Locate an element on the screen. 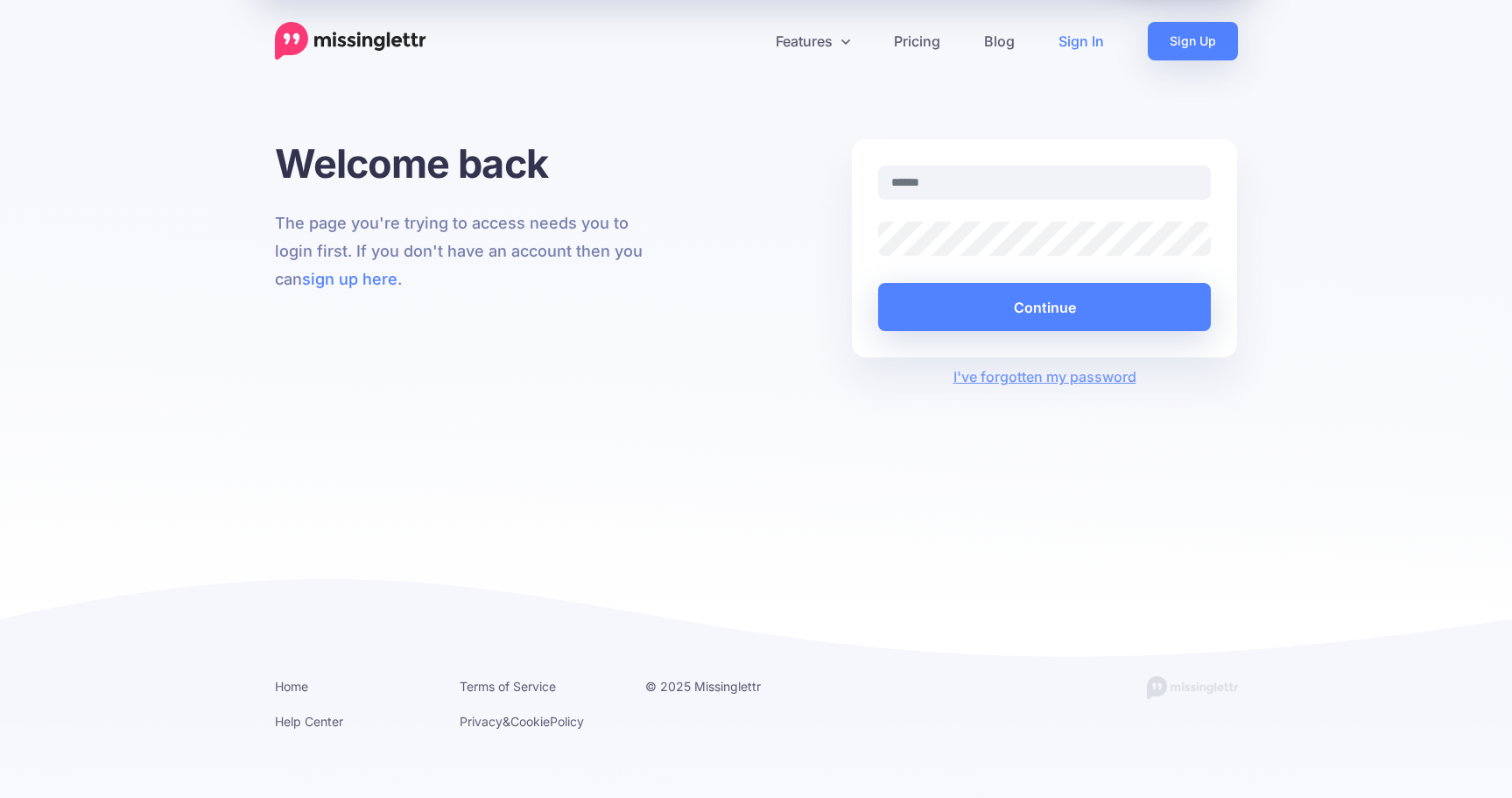  button: Continue is located at coordinates (1045, 307).